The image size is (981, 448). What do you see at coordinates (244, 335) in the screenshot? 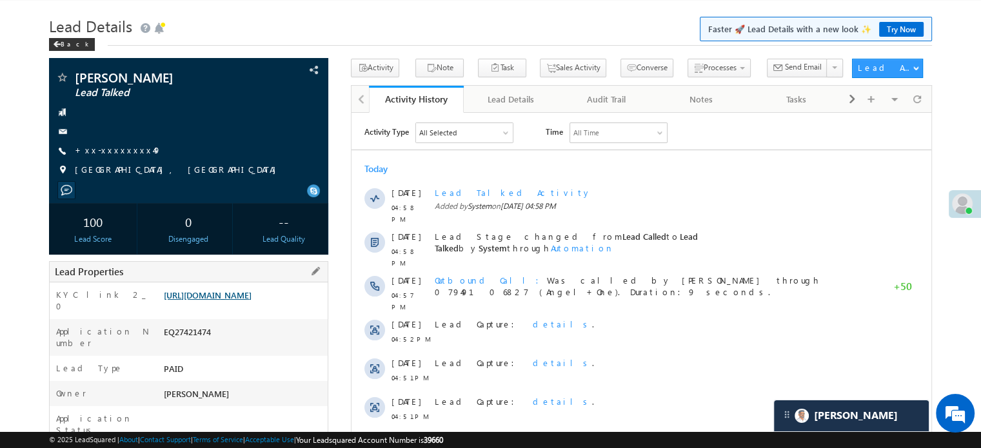
I see `div: EQ27421474` at bounding box center [244, 335].